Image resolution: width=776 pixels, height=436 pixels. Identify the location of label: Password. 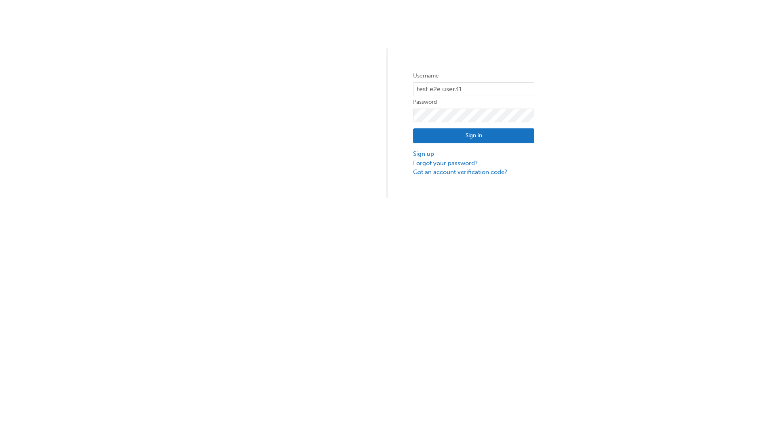
(473, 102).